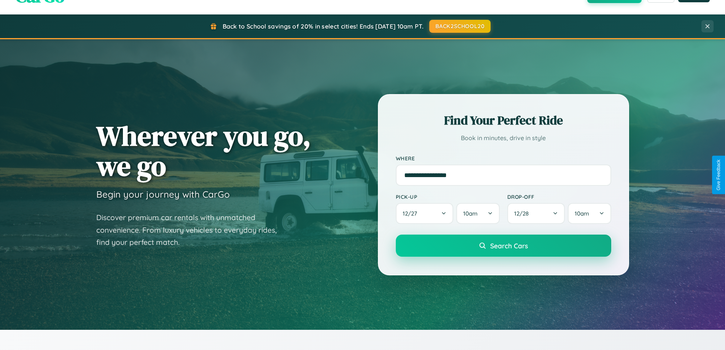  What do you see at coordinates (718, 175) in the screenshot?
I see `div: Give Feedback` at bounding box center [718, 175].